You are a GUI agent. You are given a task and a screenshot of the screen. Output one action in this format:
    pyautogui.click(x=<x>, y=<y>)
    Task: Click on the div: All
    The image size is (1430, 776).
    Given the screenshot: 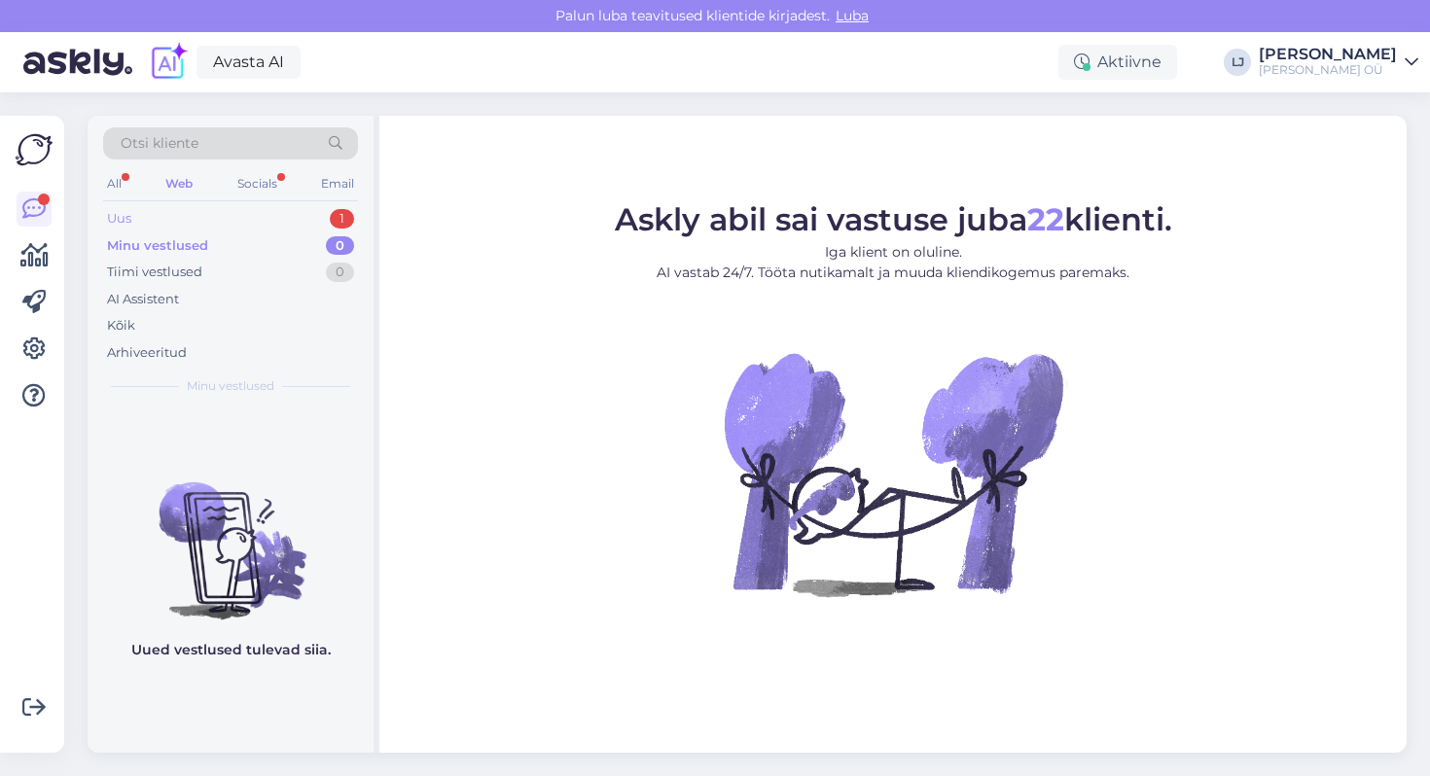 What is the action you would take?
    pyautogui.click(x=114, y=184)
    